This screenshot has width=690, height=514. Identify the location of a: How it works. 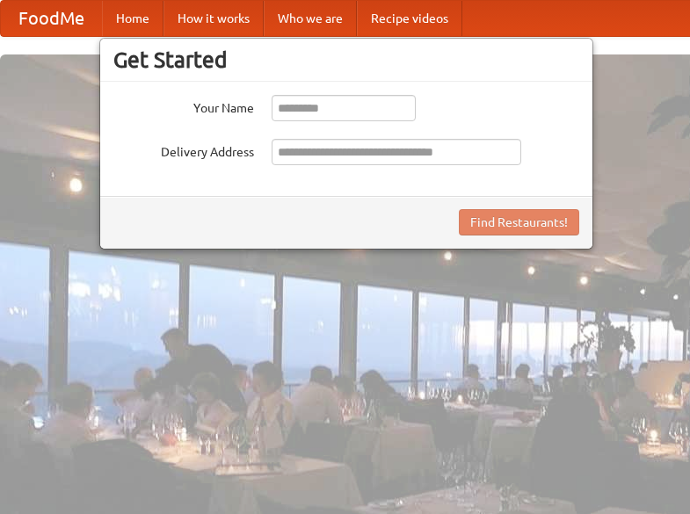
(213, 18).